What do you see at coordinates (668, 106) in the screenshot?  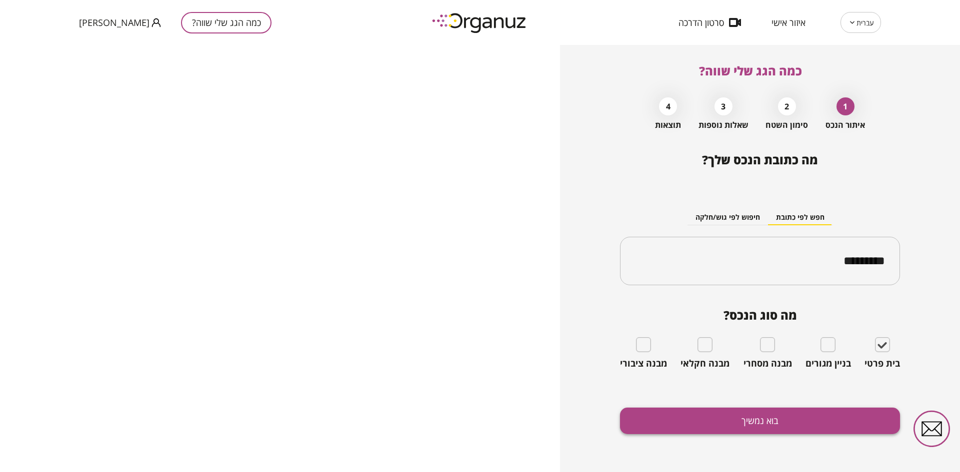 I see `div: 4` at bounding box center [668, 106].